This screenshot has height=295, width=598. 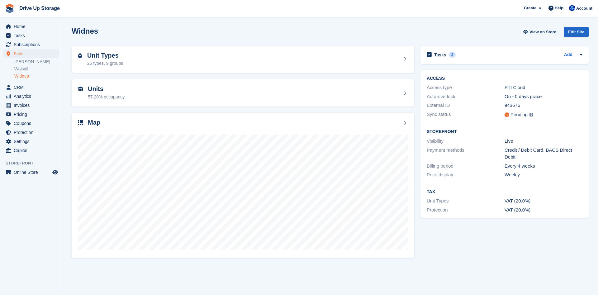 What do you see at coordinates (32, 114) in the screenshot?
I see `span: Pricing` at bounding box center [32, 114].